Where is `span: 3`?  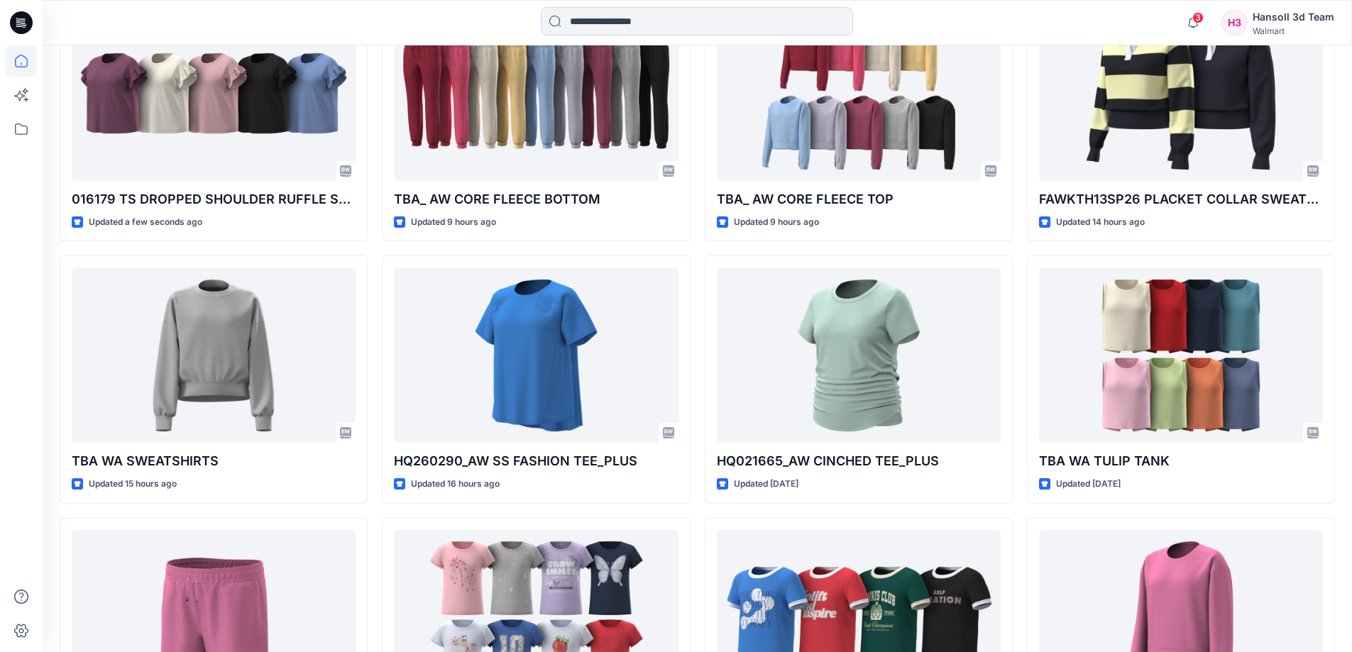
span: 3 is located at coordinates (1198, 18).